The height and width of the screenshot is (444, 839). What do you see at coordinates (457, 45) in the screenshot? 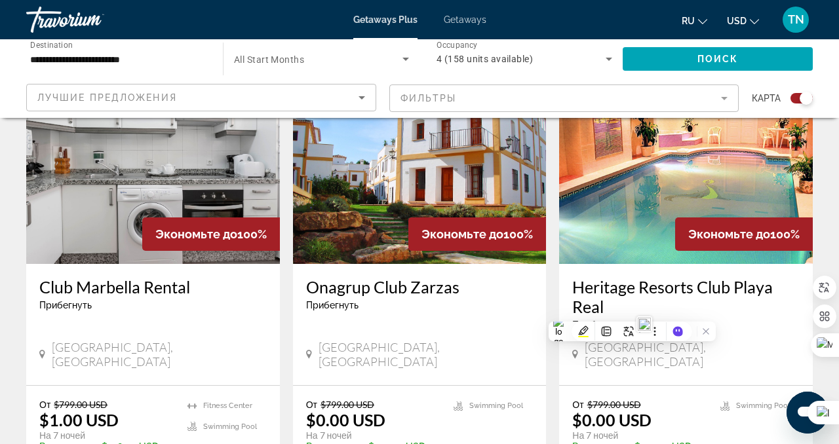
I see `span: Occupancy` at bounding box center [457, 45].